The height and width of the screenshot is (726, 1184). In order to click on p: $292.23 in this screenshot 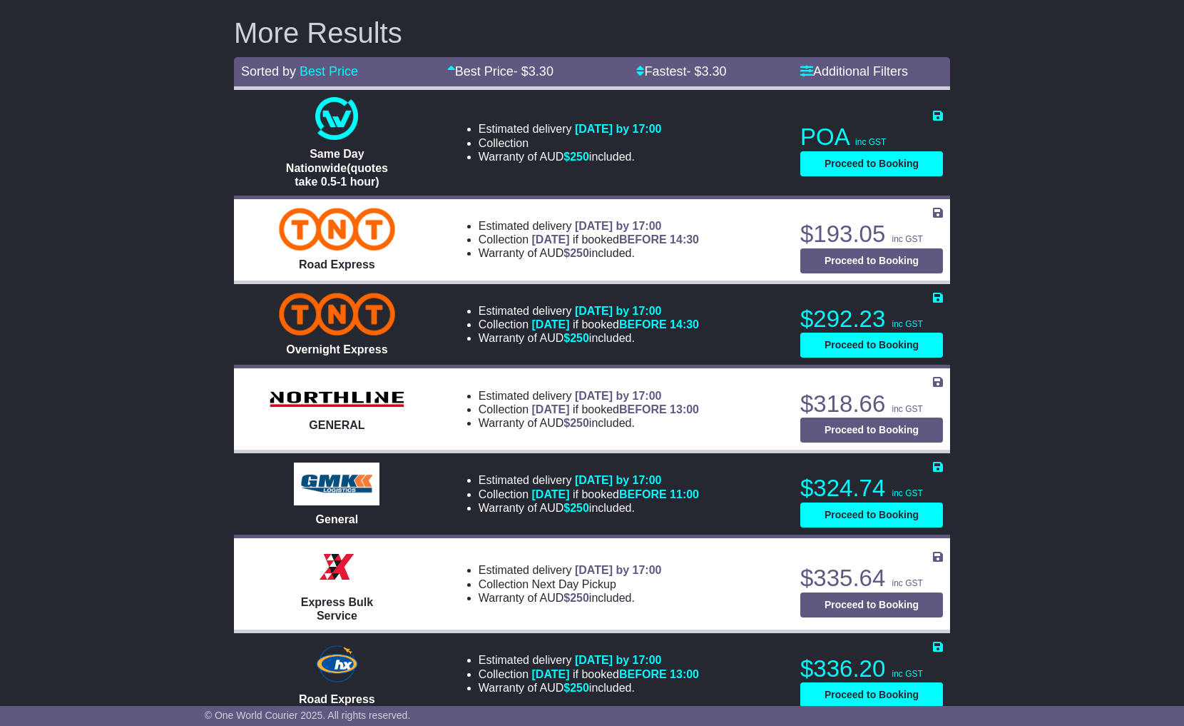, I will do `click(872, 319)`.